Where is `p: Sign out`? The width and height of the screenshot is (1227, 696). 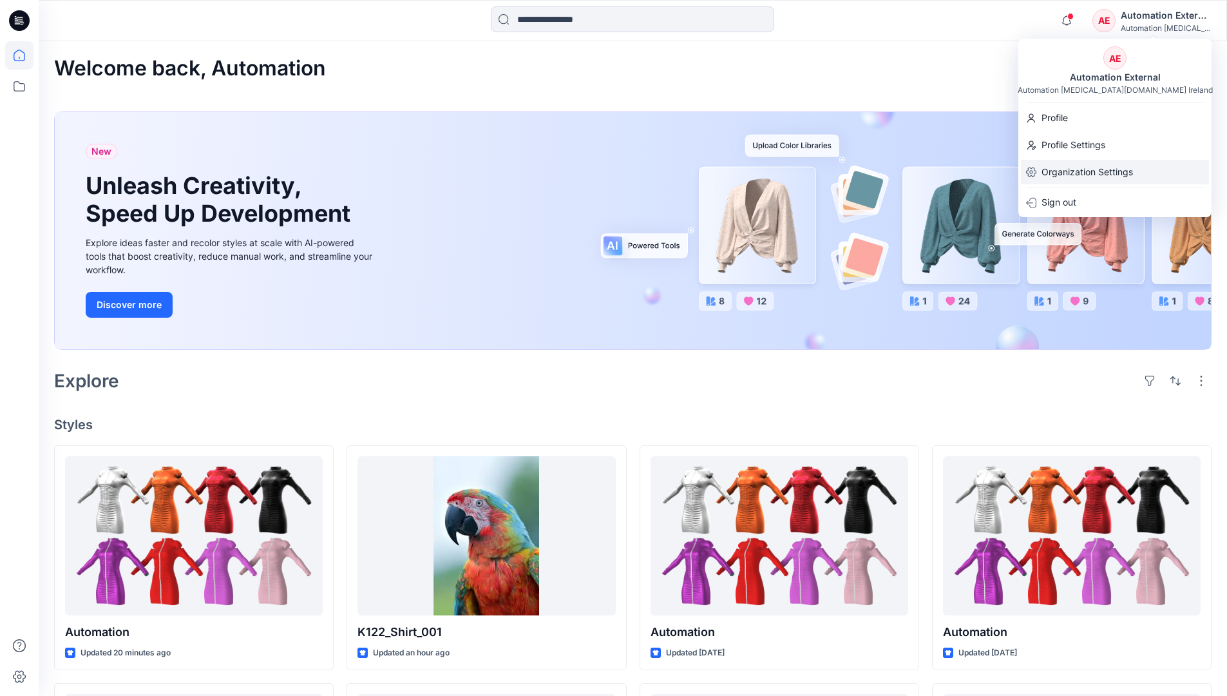 p: Sign out is located at coordinates (1059, 202).